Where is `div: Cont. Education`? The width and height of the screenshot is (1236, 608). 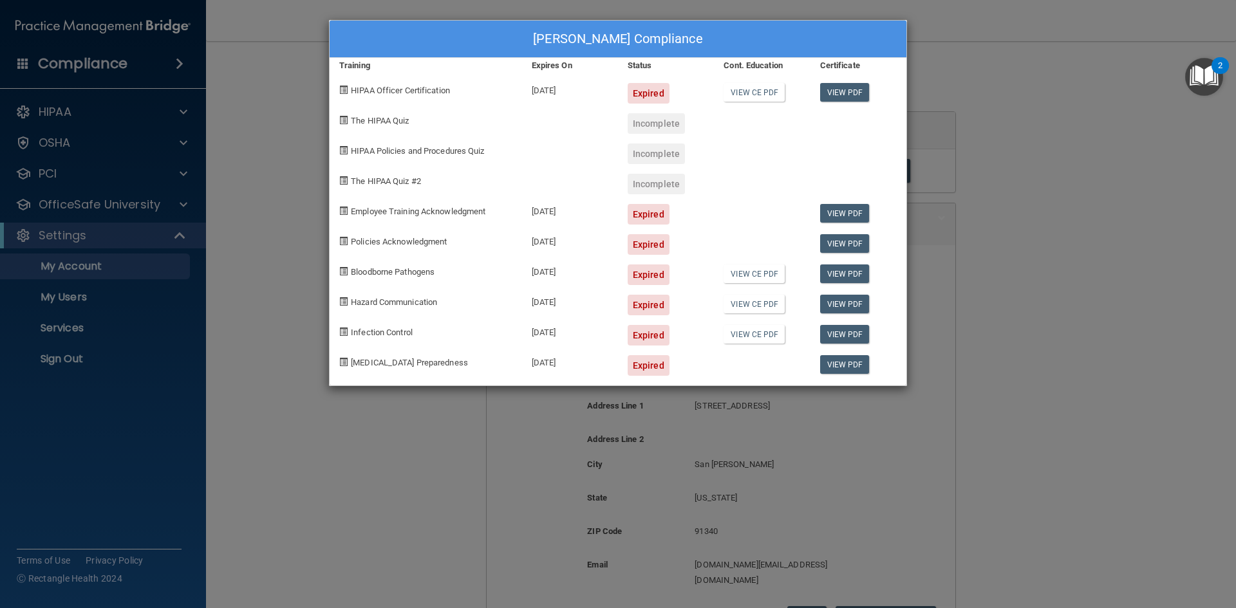 div: Cont. Education is located at coordinates (762, 66).